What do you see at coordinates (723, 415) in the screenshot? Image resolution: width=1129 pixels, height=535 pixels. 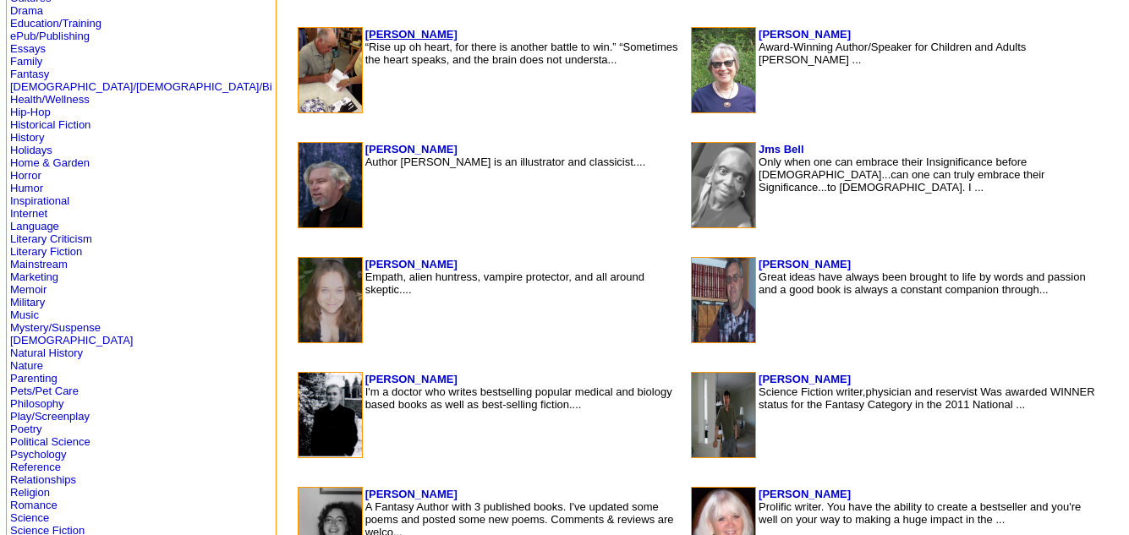 I see `img: 106460.JPG` at bounding box center [723, 415].